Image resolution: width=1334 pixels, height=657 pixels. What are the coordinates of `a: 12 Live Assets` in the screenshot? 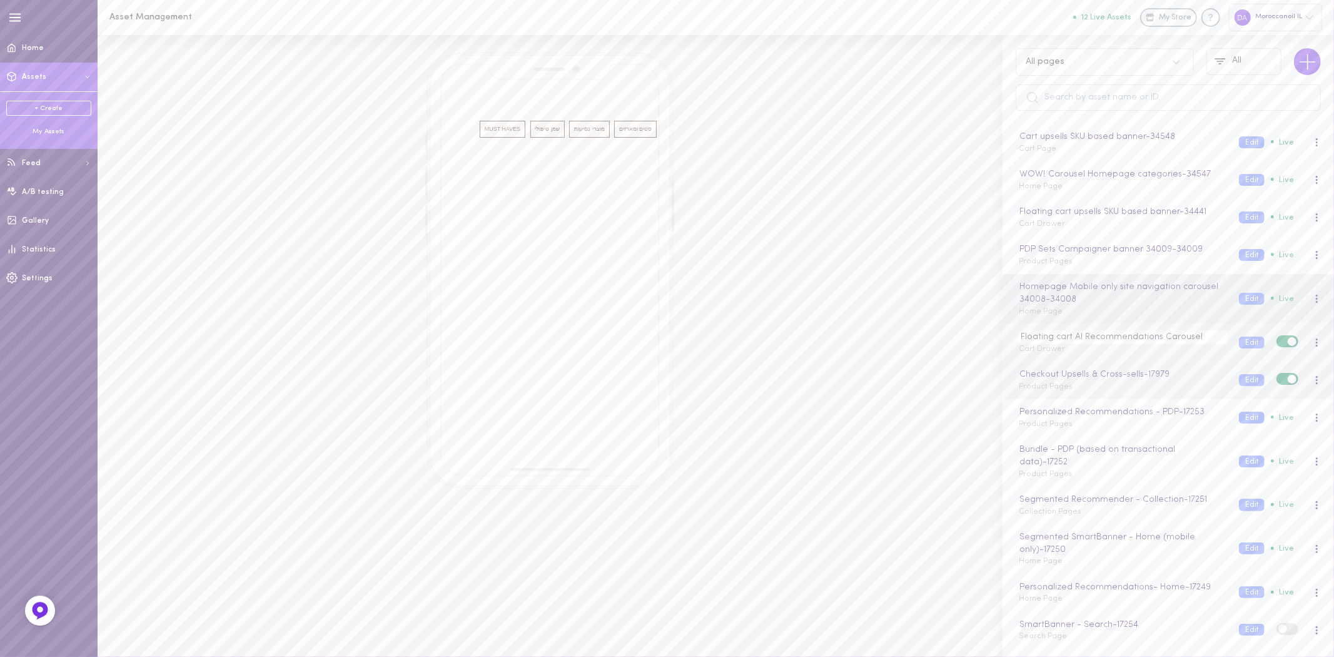 It's located at (1106, 18).